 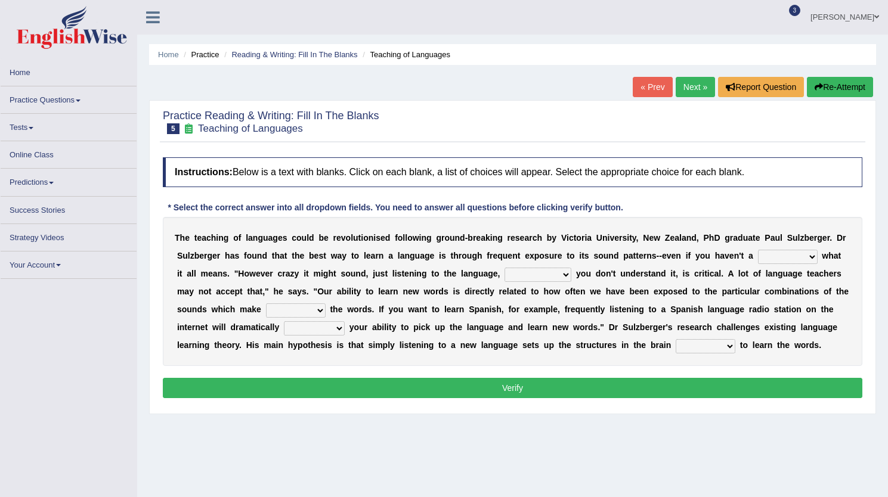 I want to click on b: D, so click(x=717, y=238).